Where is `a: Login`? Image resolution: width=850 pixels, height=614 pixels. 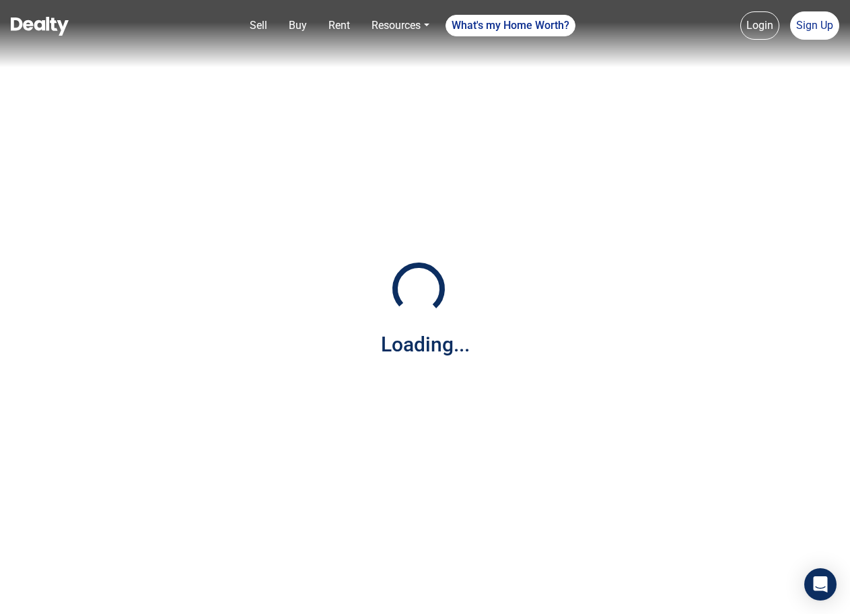 a: Login is located at coordinates (760, 26).